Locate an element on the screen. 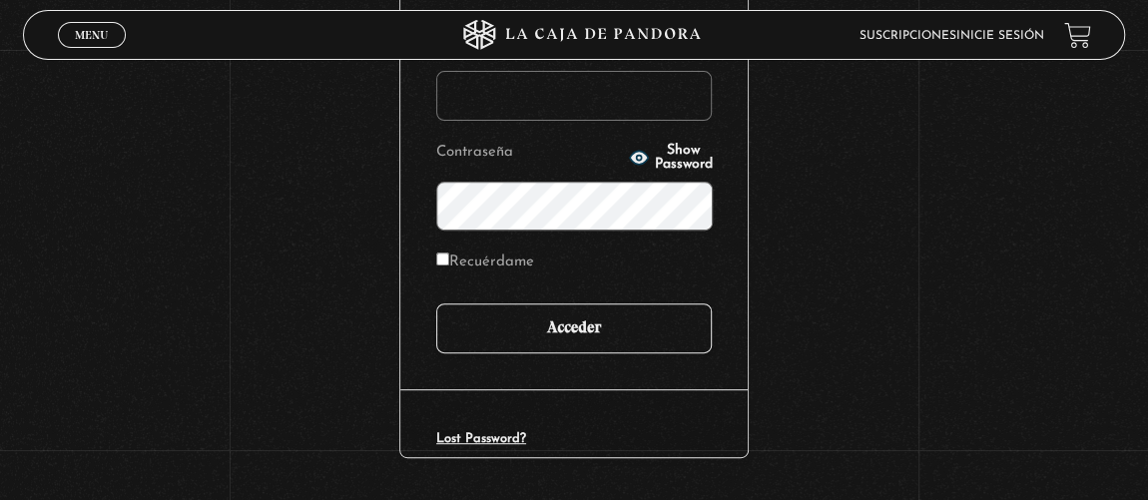  span: Menu is located at coordinates (91, 35).